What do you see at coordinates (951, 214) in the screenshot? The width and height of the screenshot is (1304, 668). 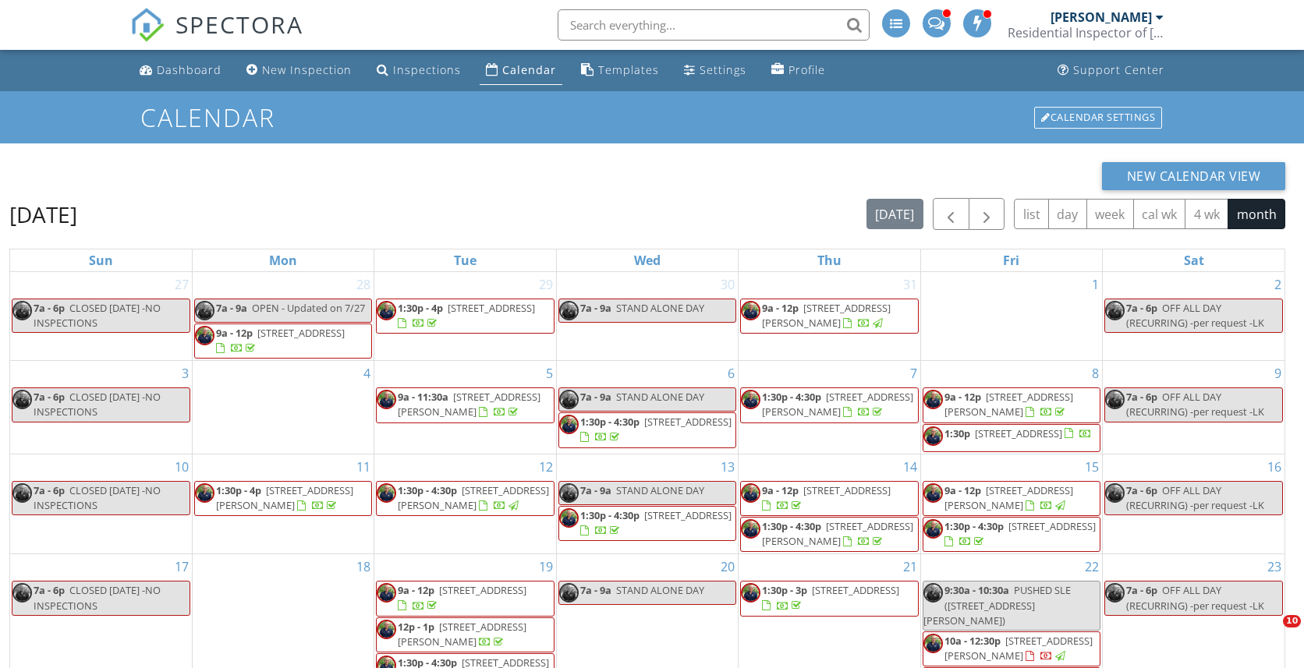 I see `button: Previous month` at bounding box center [951, 214].